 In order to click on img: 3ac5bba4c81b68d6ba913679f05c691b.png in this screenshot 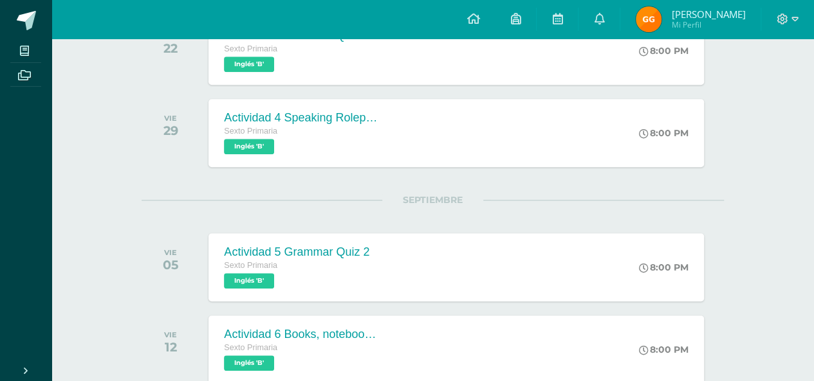, I will do `click(648, 19)`.